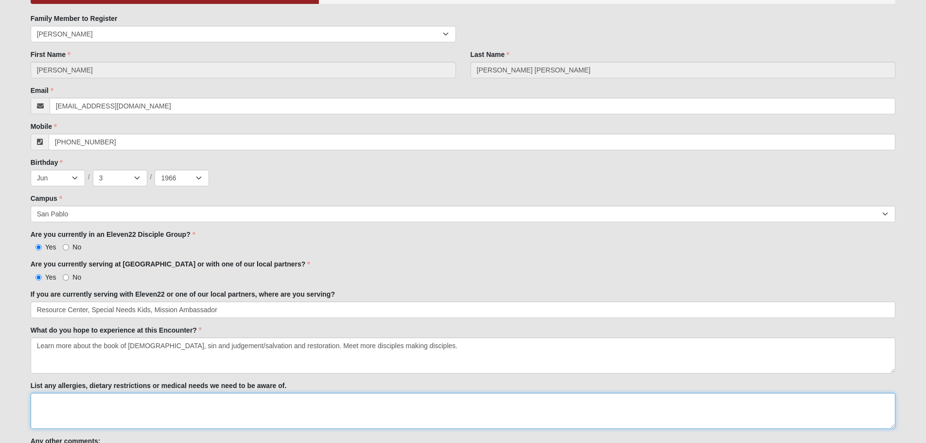 Image resolution: width=926 pixels, height=443 pixels. Describe the element at coordinates (46, 198) in the screenshot. I see `label: Campus` at that location.